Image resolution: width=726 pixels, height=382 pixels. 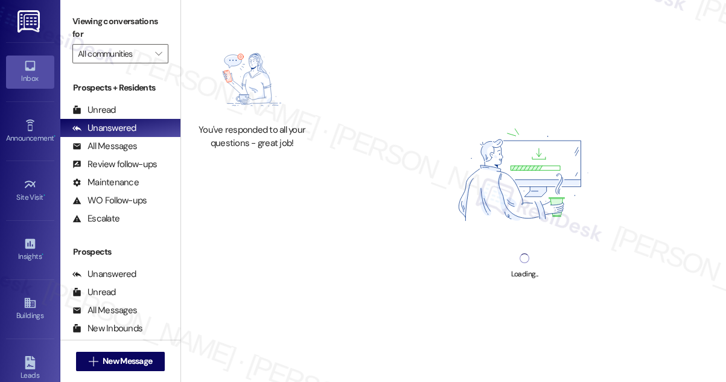 What do you see at coordinates (30, 250) in the screenshot?
I see `a: Insights •` at bounding box center [30, 250].